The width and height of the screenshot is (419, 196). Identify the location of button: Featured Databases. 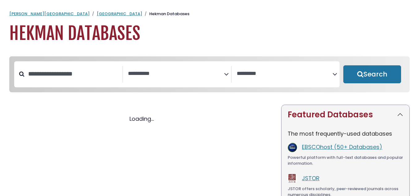
(346, 114).